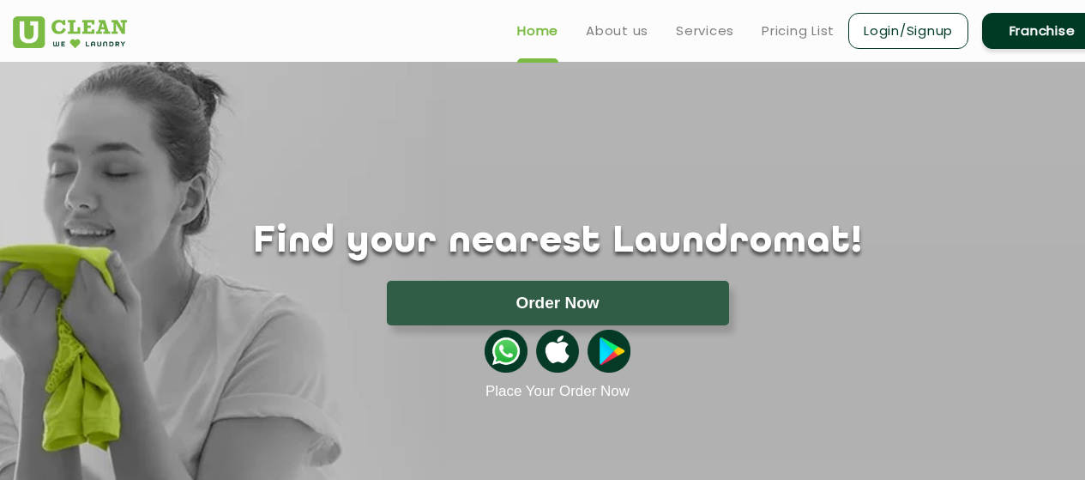 The height and width of the screenshot is (480, 1085). What do you see at coordinates (798, 31) in the screenshot?
I see `a: Pricing List` at bounding box center [798, 31].